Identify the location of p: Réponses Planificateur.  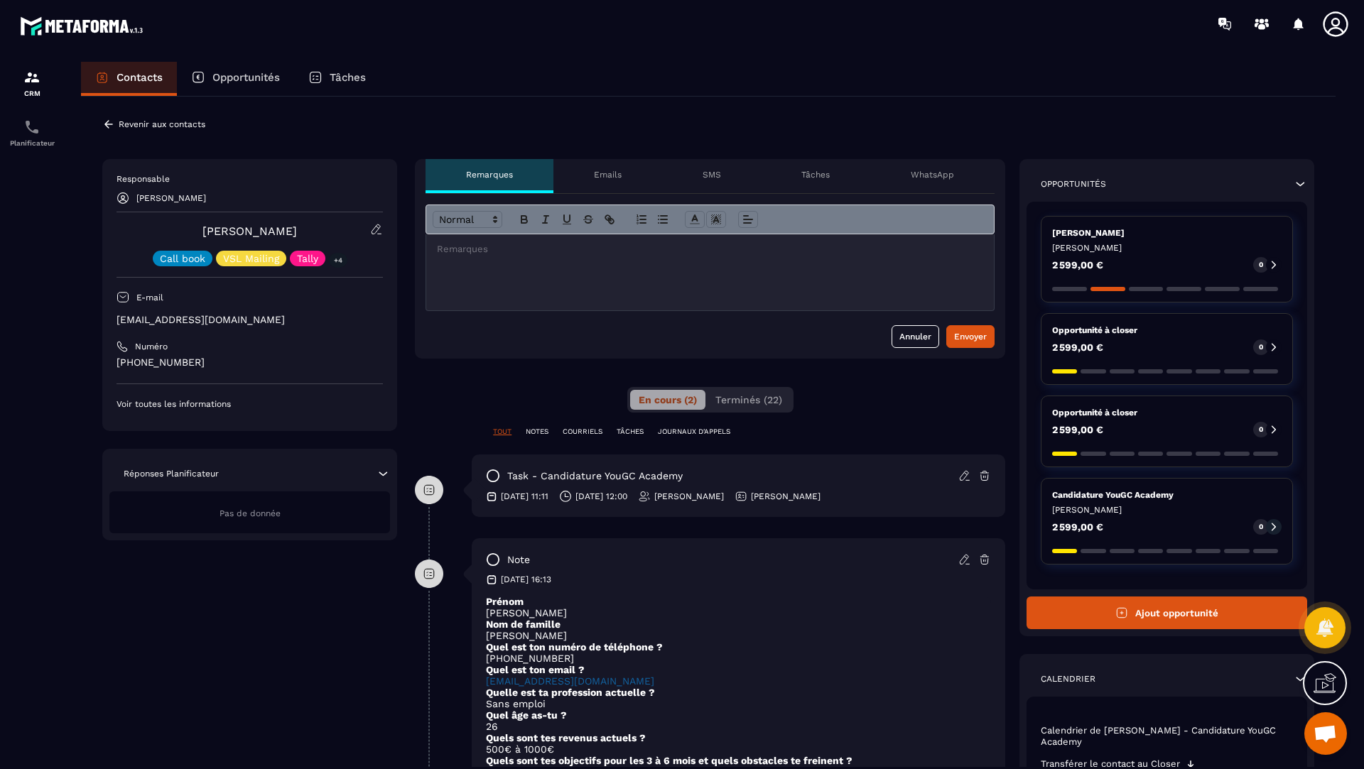
(171, 474).